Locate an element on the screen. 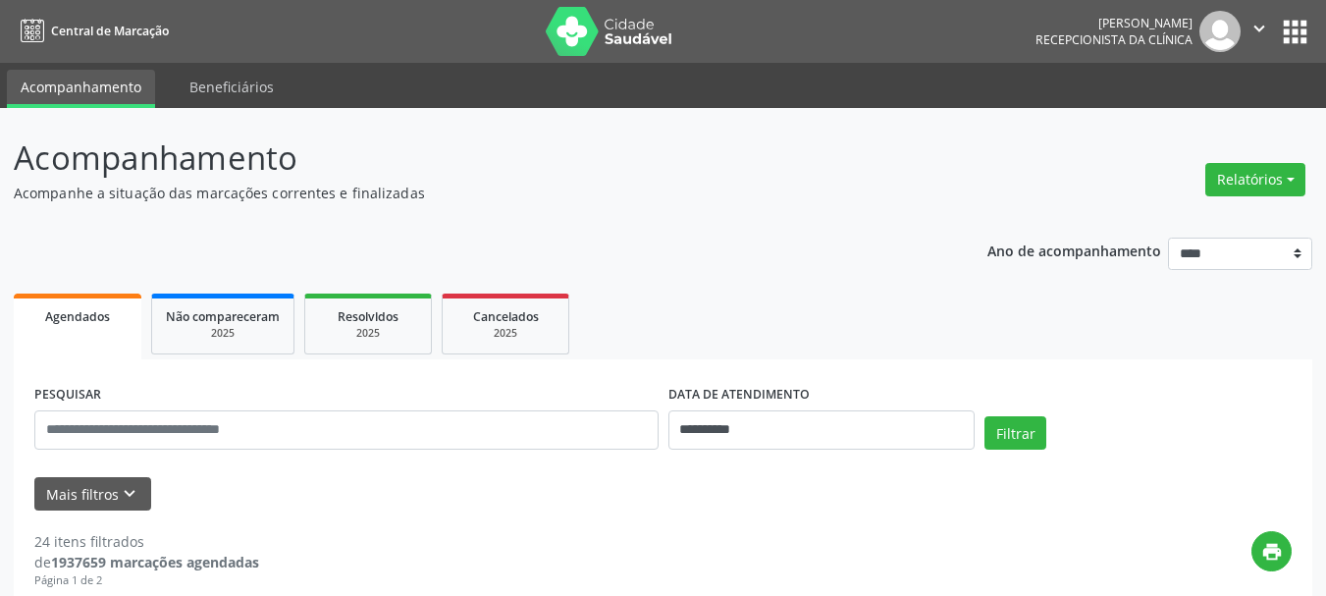  div: 24 itens filtrados is located at coordinates (146, 541).